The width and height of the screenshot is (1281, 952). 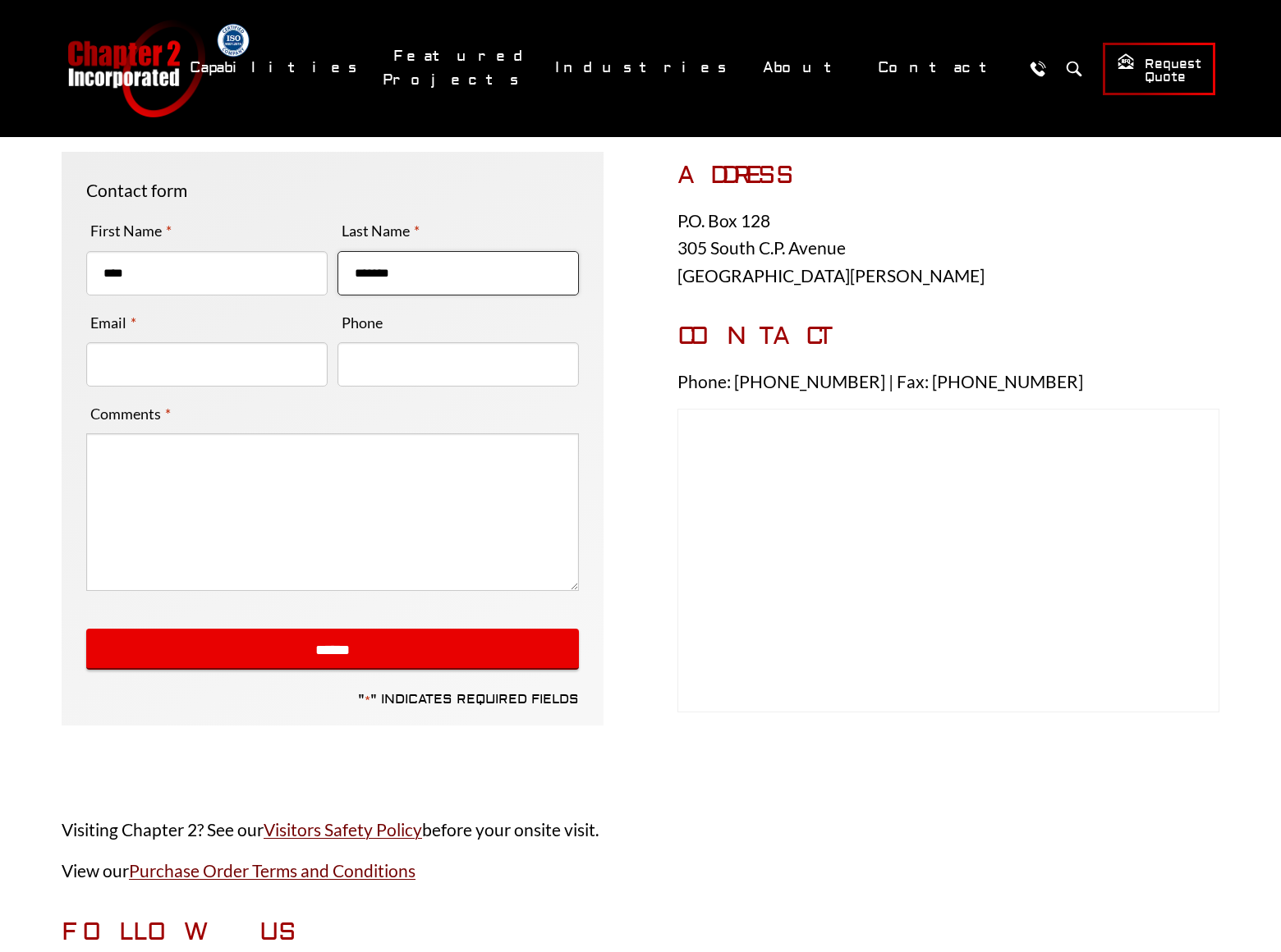 I want to click on h3: ADDRESS, so click(x=948, y=176).